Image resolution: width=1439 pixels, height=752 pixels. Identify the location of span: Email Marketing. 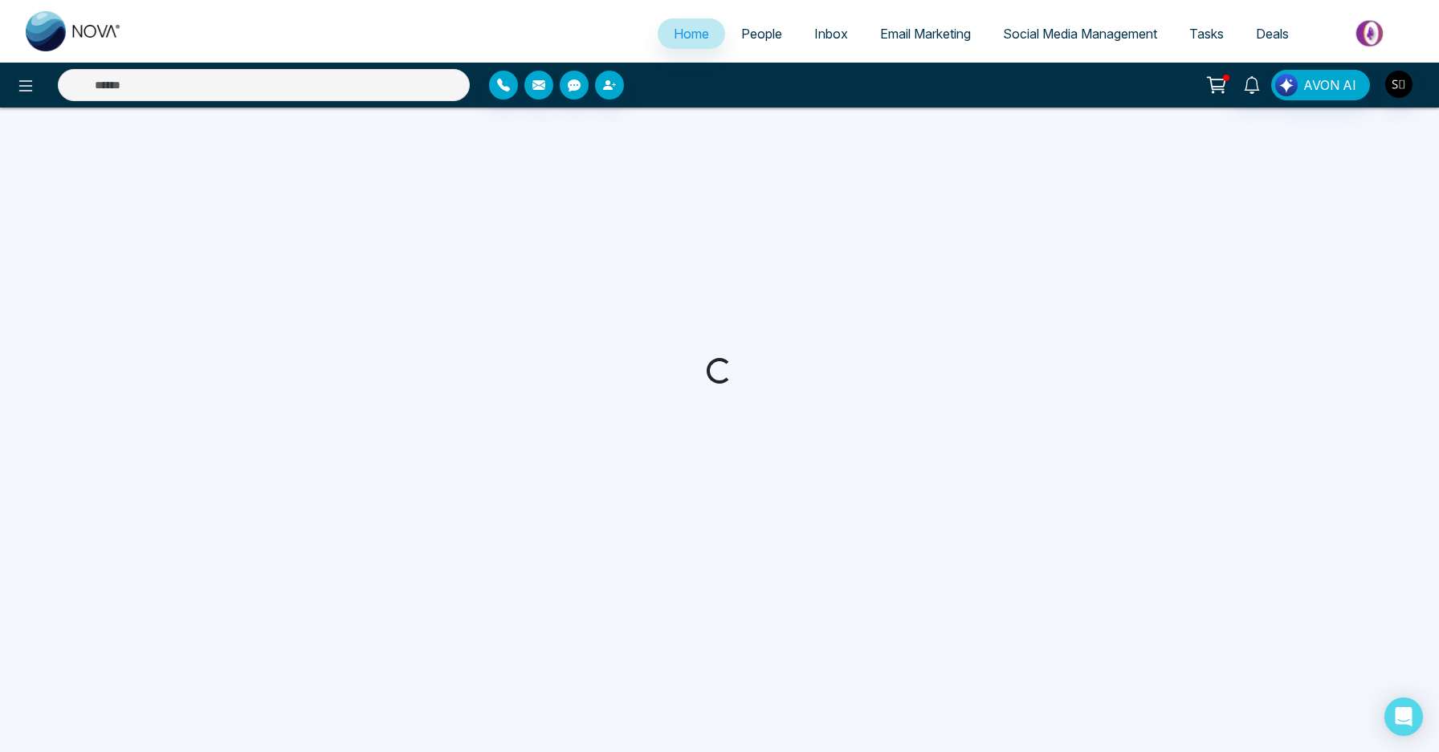
(925, 34).